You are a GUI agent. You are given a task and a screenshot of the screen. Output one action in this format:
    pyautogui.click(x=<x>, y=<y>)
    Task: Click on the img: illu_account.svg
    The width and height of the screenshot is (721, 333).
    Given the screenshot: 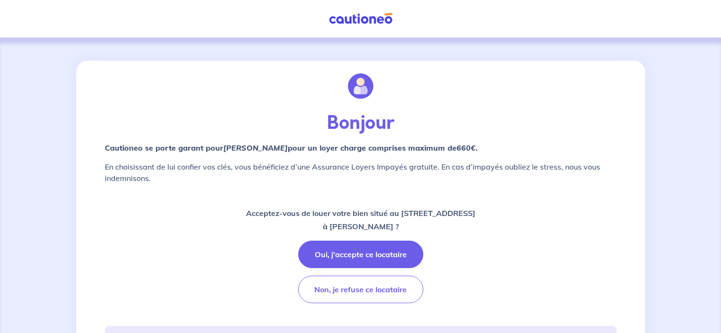 What is the action you would take?
    pyautogui.click(x=361, y=86)
    